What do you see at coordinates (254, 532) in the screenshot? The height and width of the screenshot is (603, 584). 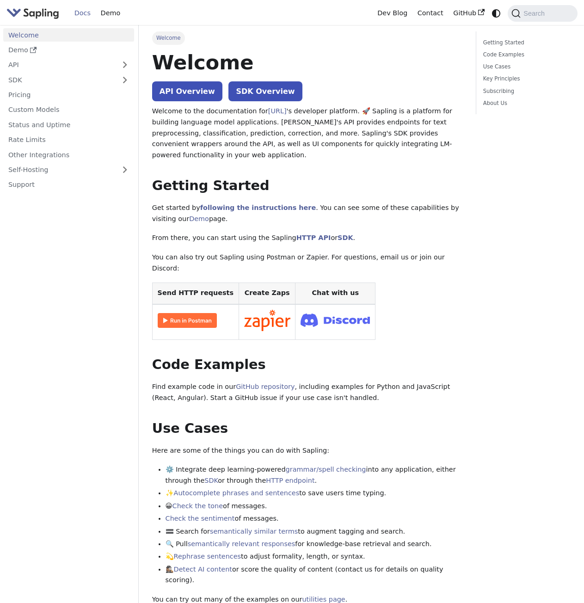 I see `a: semantically similar terms` at bounding box center [254, 532].